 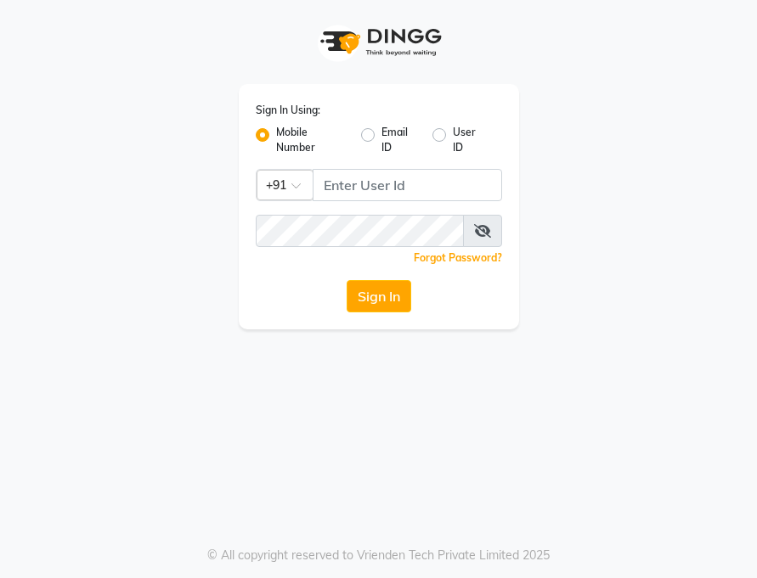 What do you see at coordinates (288, 110) in the screenshot?
I see `label: Sign In Using:` at bounding box center [288, 110].